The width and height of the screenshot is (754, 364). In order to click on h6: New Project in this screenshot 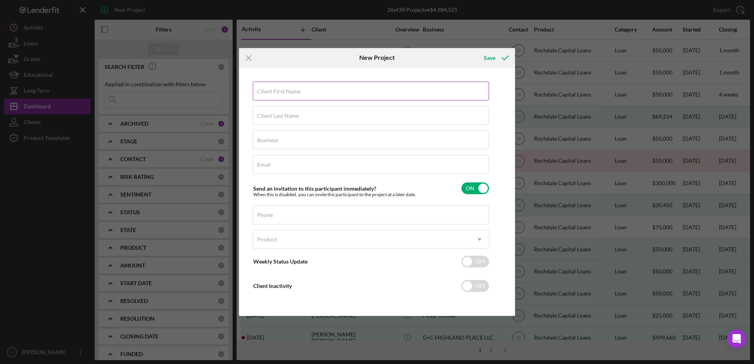, I will do `click(377, 58)`.